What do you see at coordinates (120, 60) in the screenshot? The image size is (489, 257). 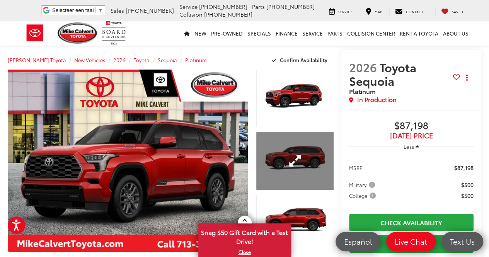 I see `a: 2026` at bounding box center [120, 60].